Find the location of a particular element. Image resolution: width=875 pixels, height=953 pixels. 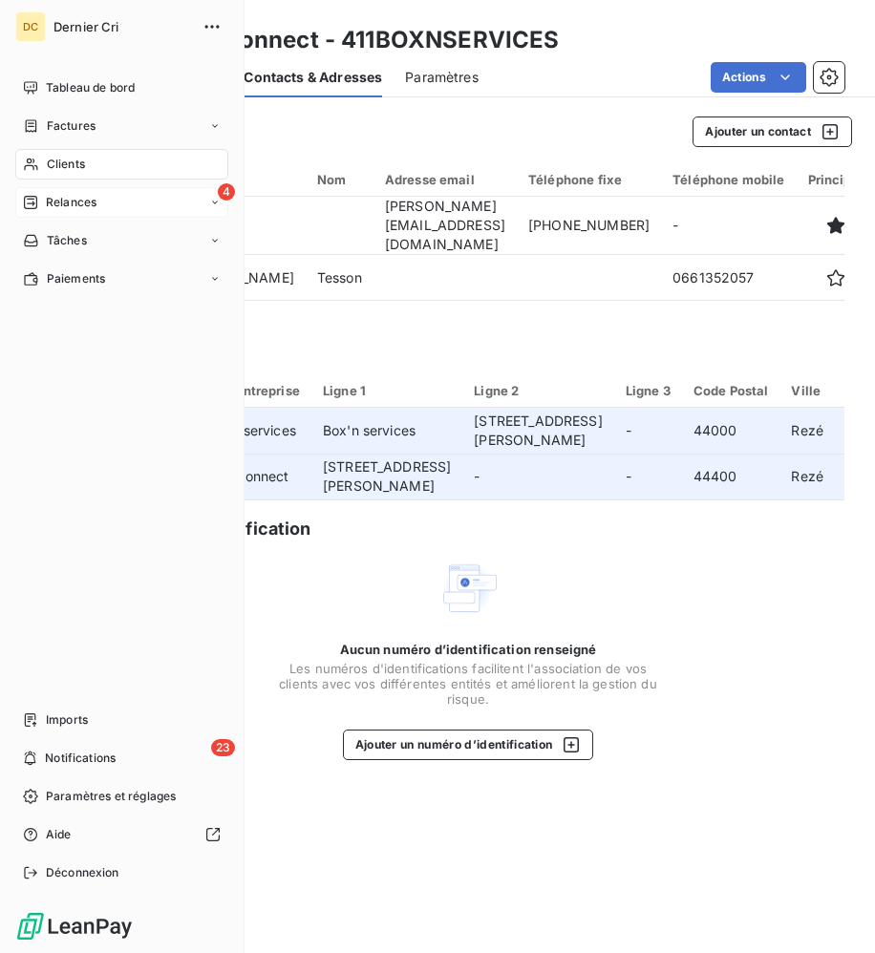

span: Clients is located at coordinates (66, 164).